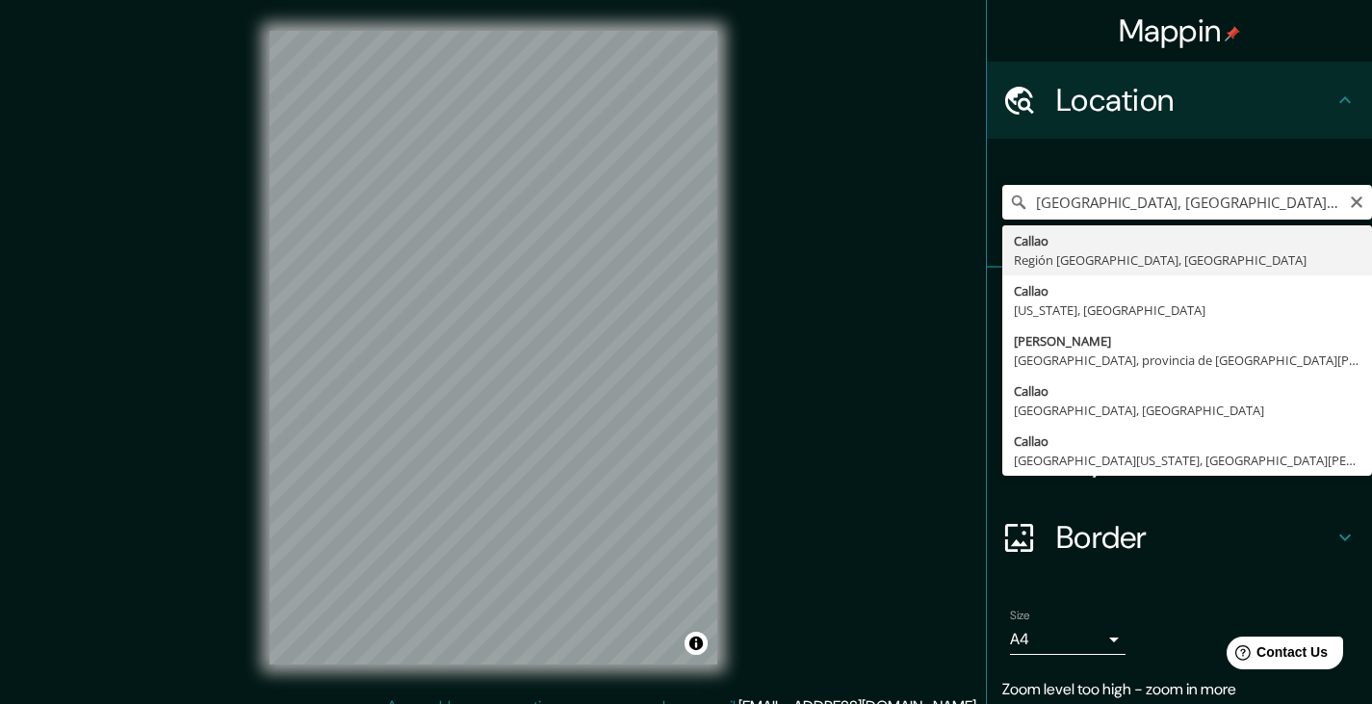 The width and height of the screenshot is (1372, 704). I want to click on span: Contact Us, so click(91, 23).